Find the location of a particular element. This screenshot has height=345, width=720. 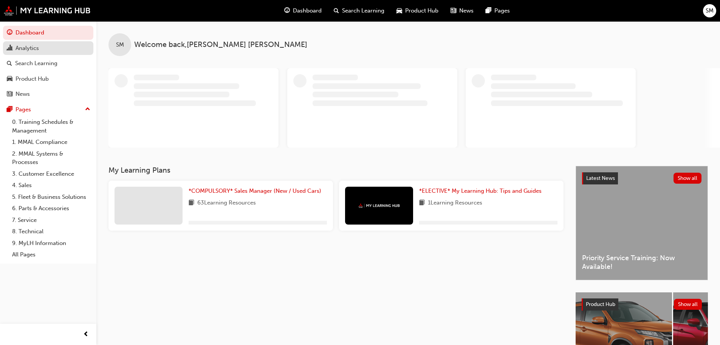

a: All Pages is located at coordinates (51, 254).